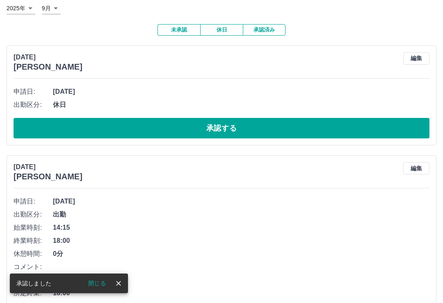  I want to click on span: コメント:, so click(33, 267).